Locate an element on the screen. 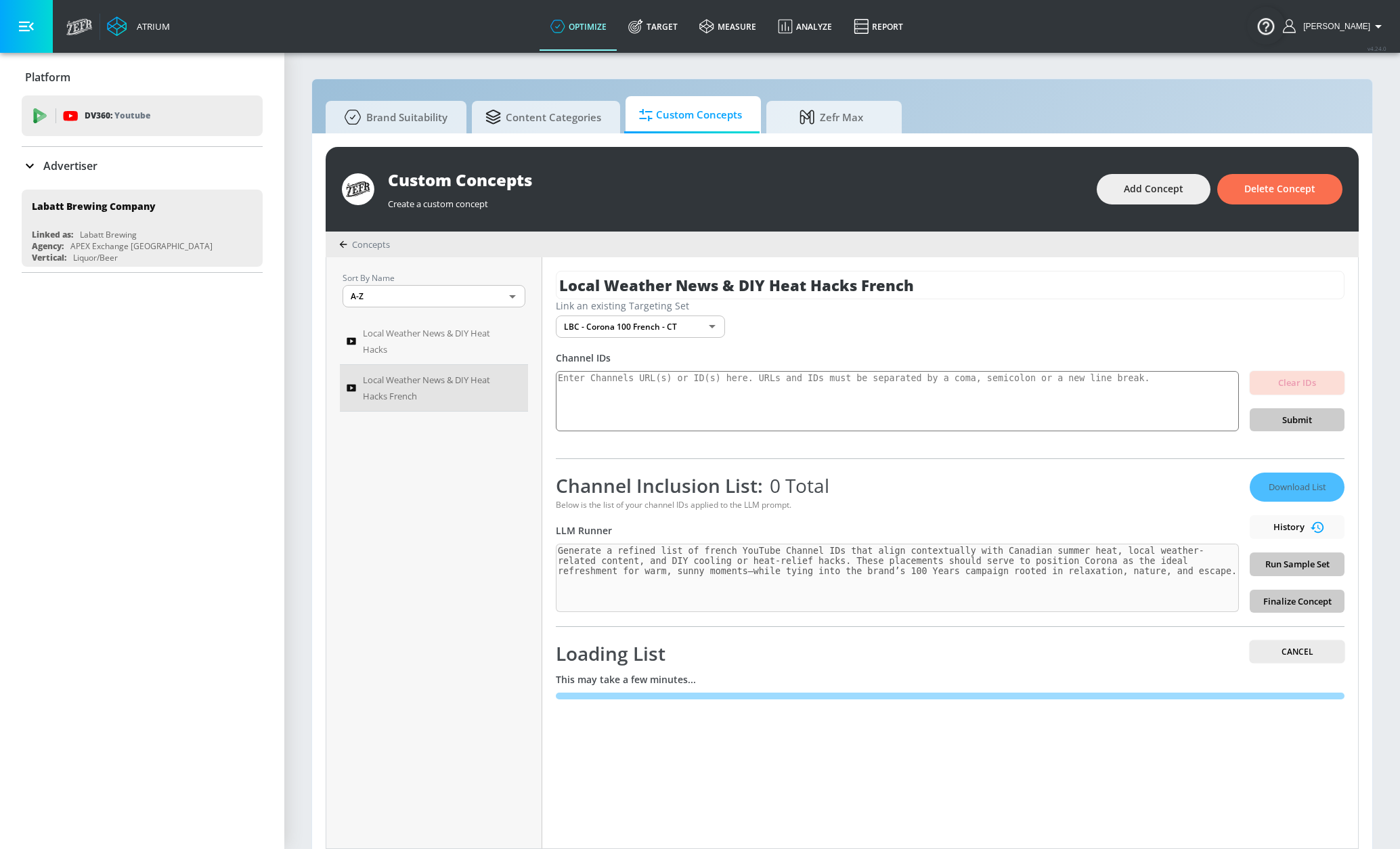 The width and height of the screenshot is (1400, 849). button: Open Resource Center is located at coordinates (1266, 26).